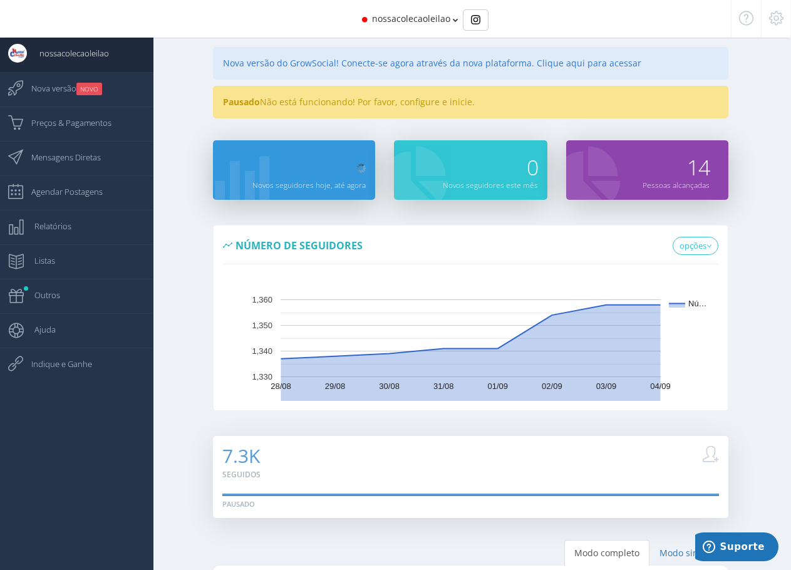  I want to click on span: Preços & Pagamentos, so click(65, 123).